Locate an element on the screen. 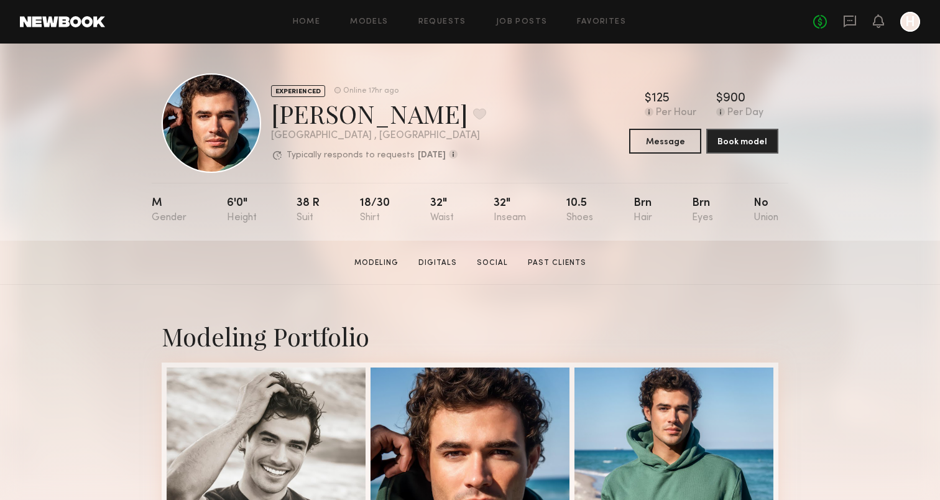  a: Modeling is located at coordinates (376, 263).